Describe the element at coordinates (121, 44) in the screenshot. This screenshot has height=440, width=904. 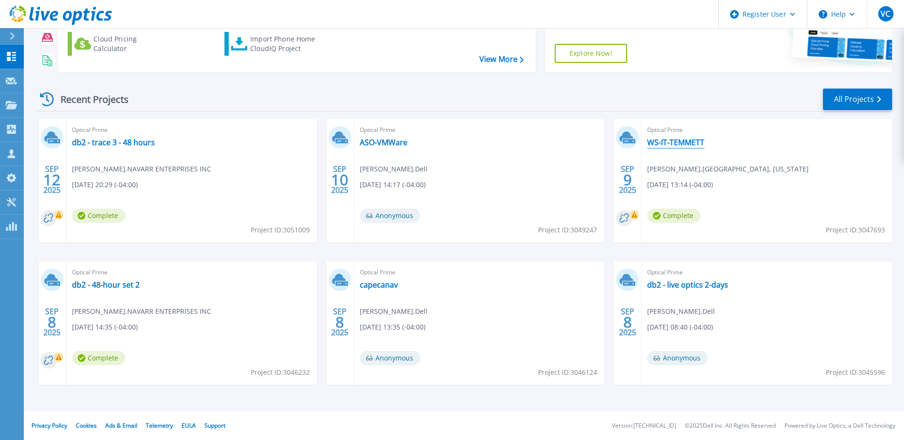
I see `a: Cloud Pricing Calculator` at that location.